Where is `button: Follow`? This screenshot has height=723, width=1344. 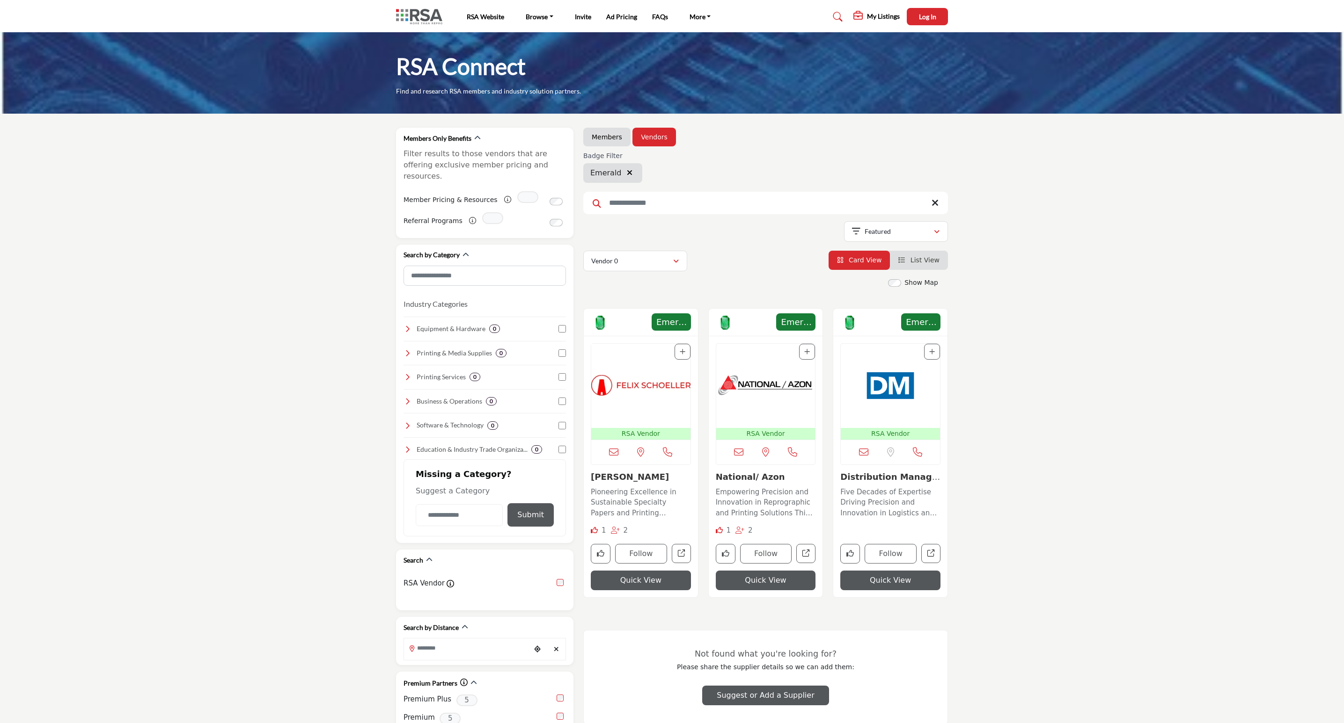
button: Follow is located at coordinates (766, 554).